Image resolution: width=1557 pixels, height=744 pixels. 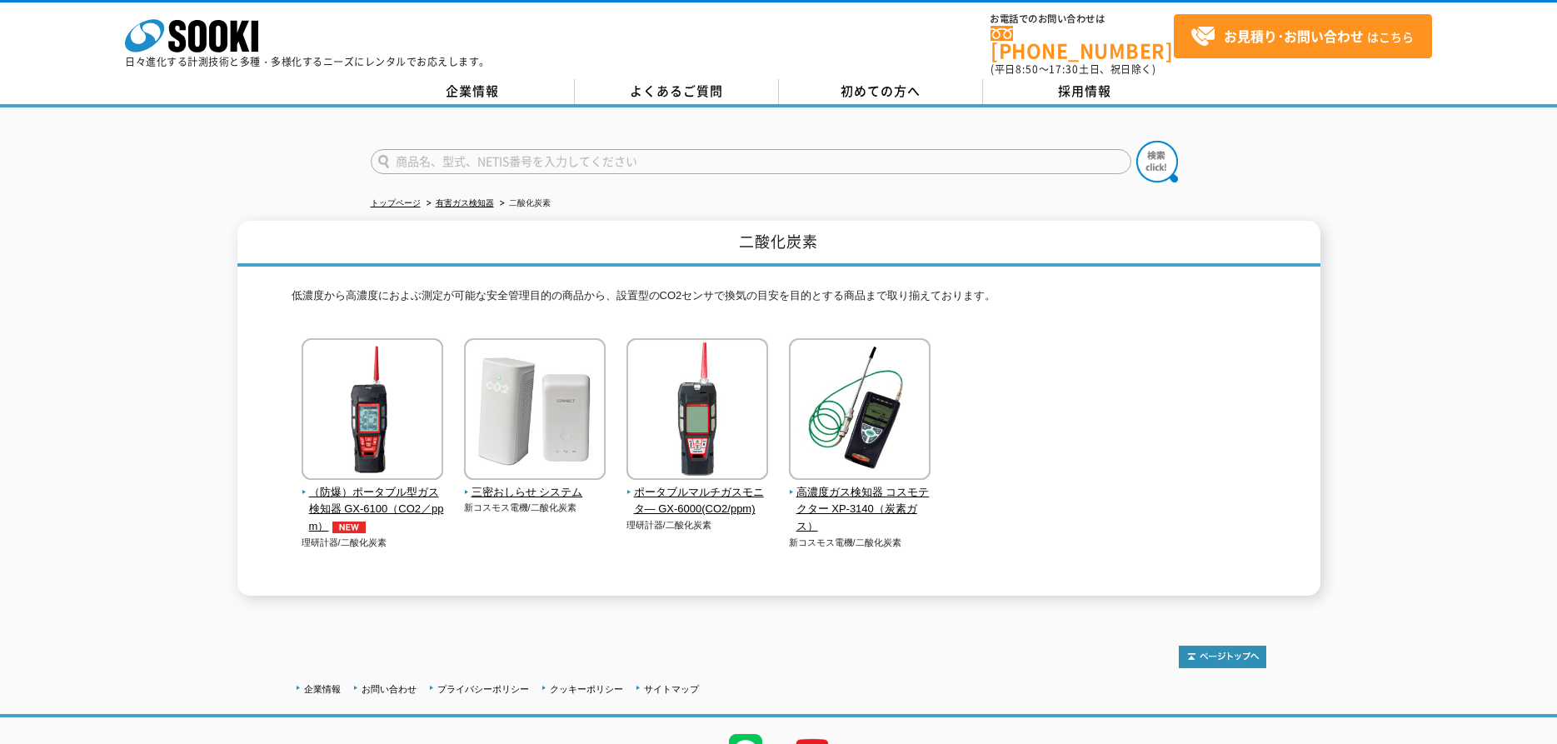 What do you see at coordinates (860, 510) in the screenshot?
I see `span: 高濃度ガス検知器 コスモテクター XP-3140（炭素ガス）` at bounding box center [860, 510].